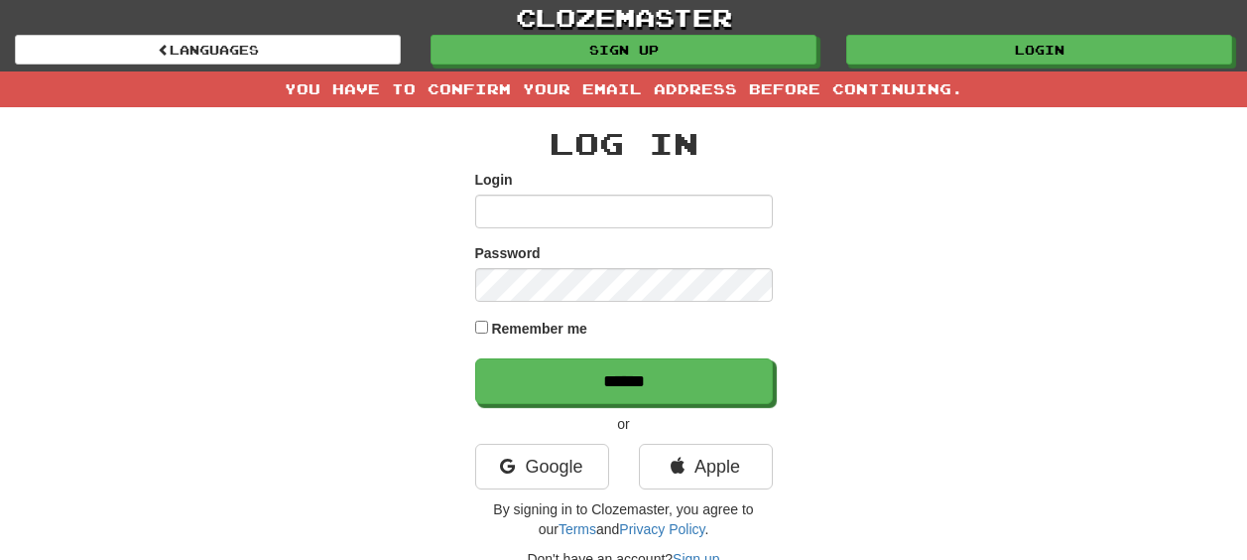 This screenshot has height=560, width=1247. What do you see at coordinates (662, 529) in the screenshot?
I see `a: Privacy Policy` at bounding box center [662, 529].